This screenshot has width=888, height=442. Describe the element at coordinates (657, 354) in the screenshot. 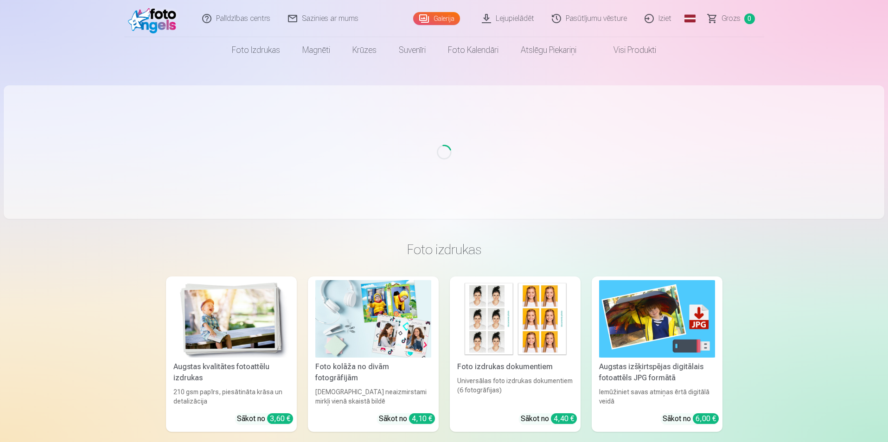

I see `a: Augstas izšķirtspējas digitālais fotoattēls JPG formātāAugstas izšķirtspējas digitālais fotoattēl...` at that location.